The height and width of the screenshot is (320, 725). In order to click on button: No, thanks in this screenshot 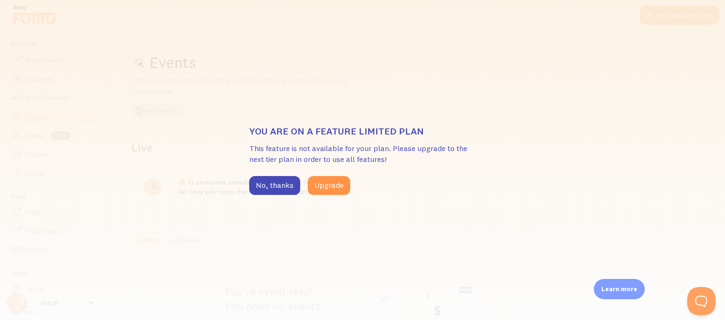, I will do `click(275, 186)`.